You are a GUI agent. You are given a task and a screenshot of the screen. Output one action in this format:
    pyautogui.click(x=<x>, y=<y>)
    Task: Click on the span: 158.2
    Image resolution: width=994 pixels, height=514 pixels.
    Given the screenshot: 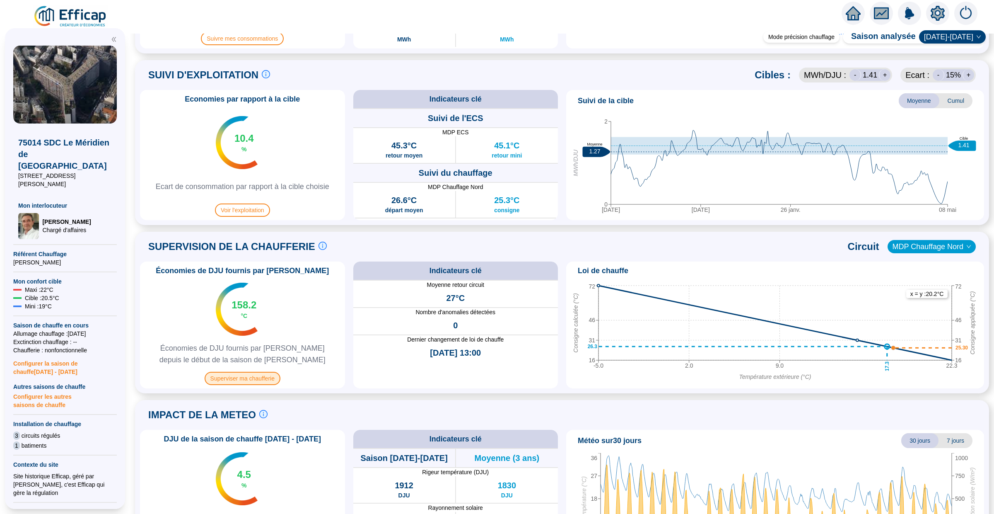 What is the action you would take?
    pyautogui.click(x=244, y=305)
    